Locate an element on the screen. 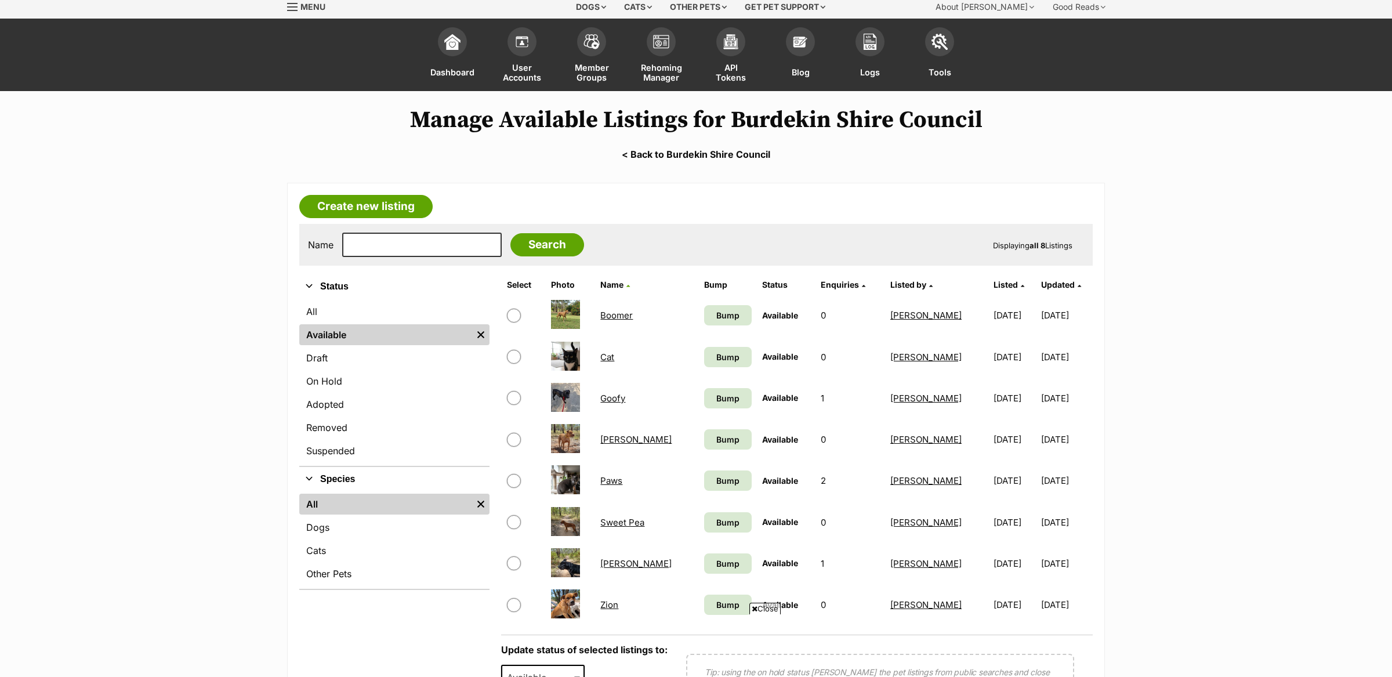  a: User Accounts is located at coordinates (522, 56).